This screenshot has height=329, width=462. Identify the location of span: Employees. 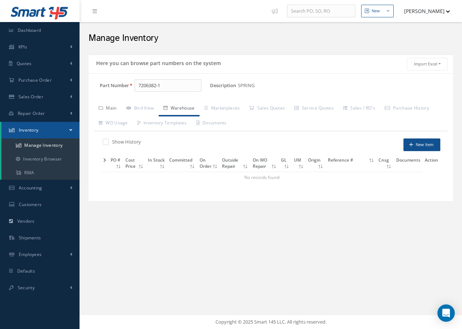
(30, 254).